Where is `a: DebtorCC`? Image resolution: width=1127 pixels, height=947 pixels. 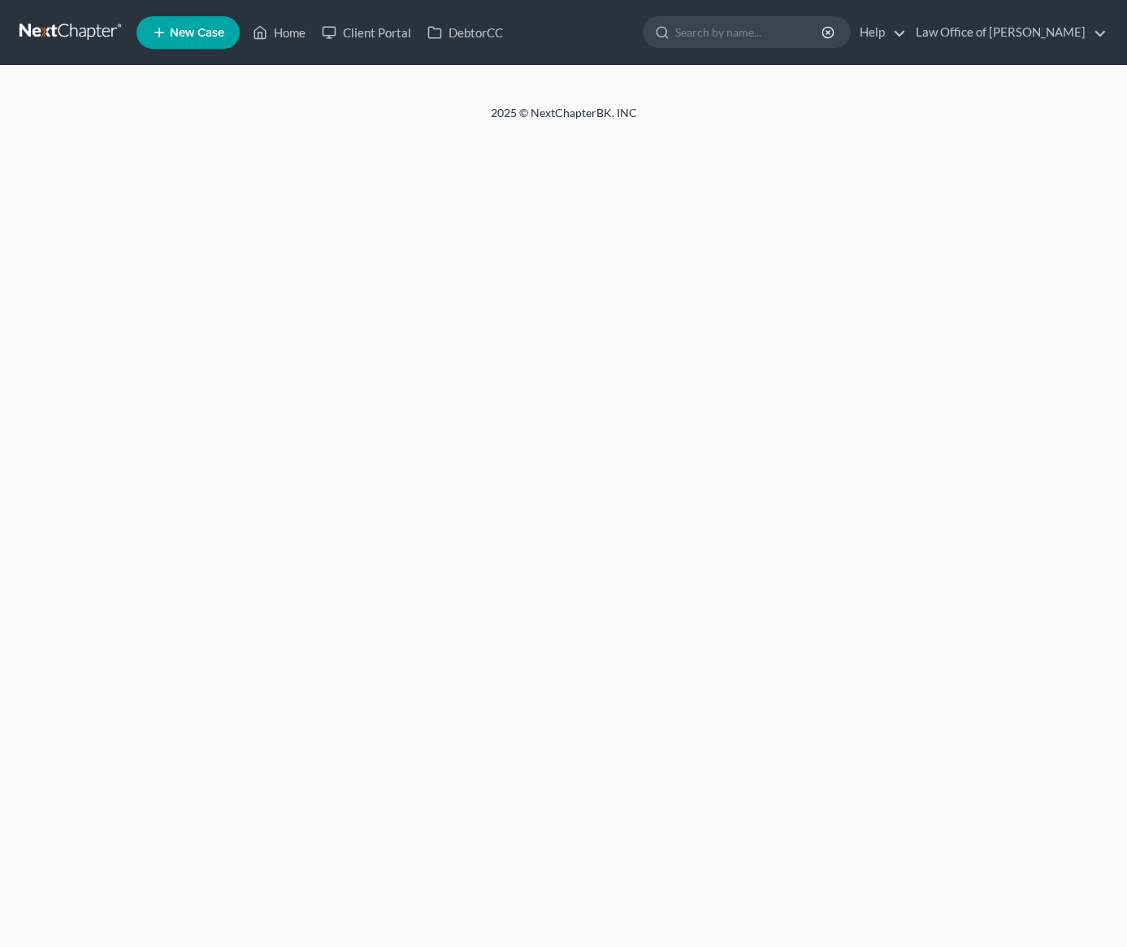
a: DebtorCC is located at coordinates (465, 33).